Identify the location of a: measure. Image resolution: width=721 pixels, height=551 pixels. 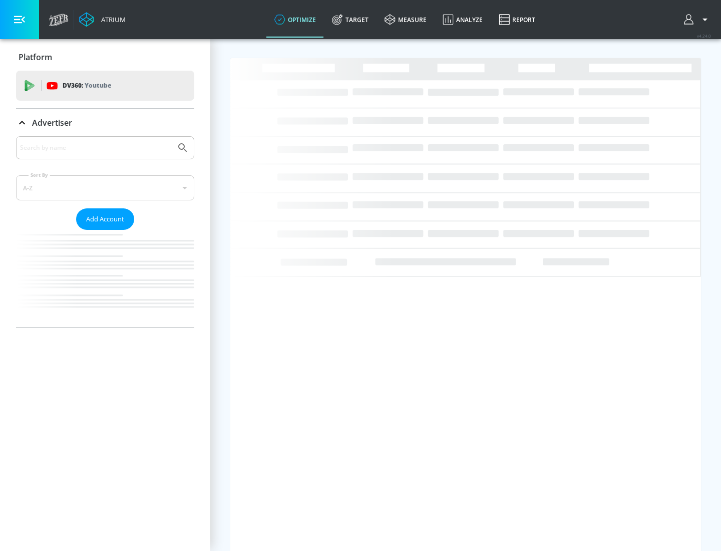
(406, 20).